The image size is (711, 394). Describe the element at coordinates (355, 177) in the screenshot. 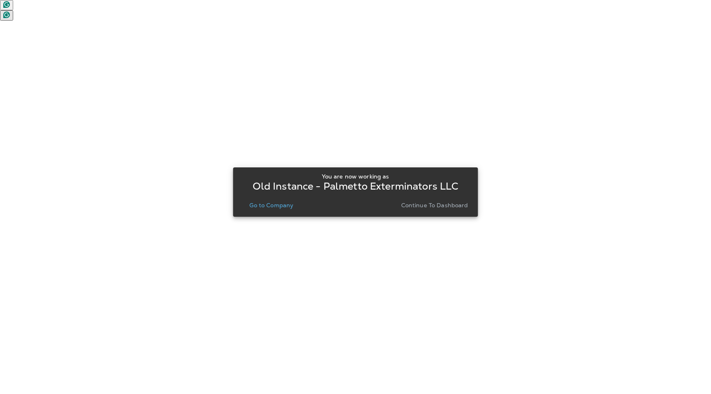

I see `p: You are now working as` at that location.